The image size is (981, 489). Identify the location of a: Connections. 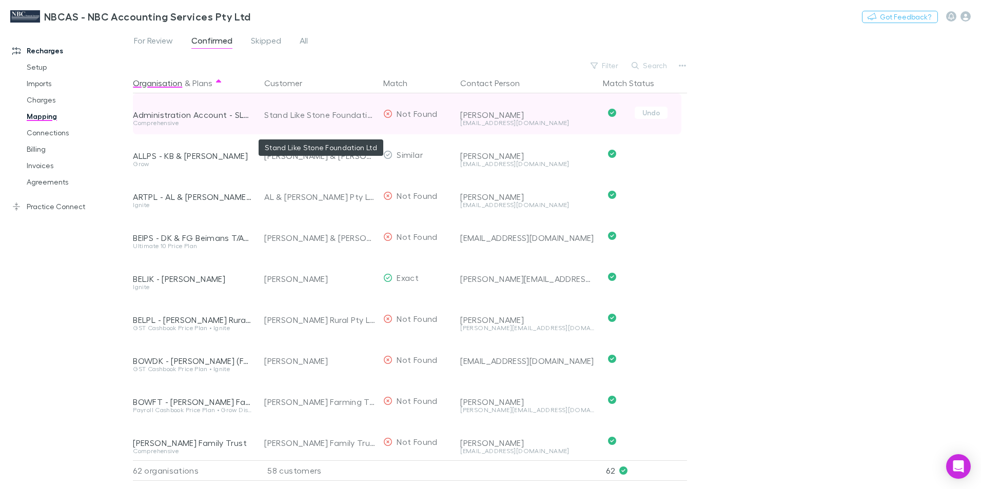
(77, 133).